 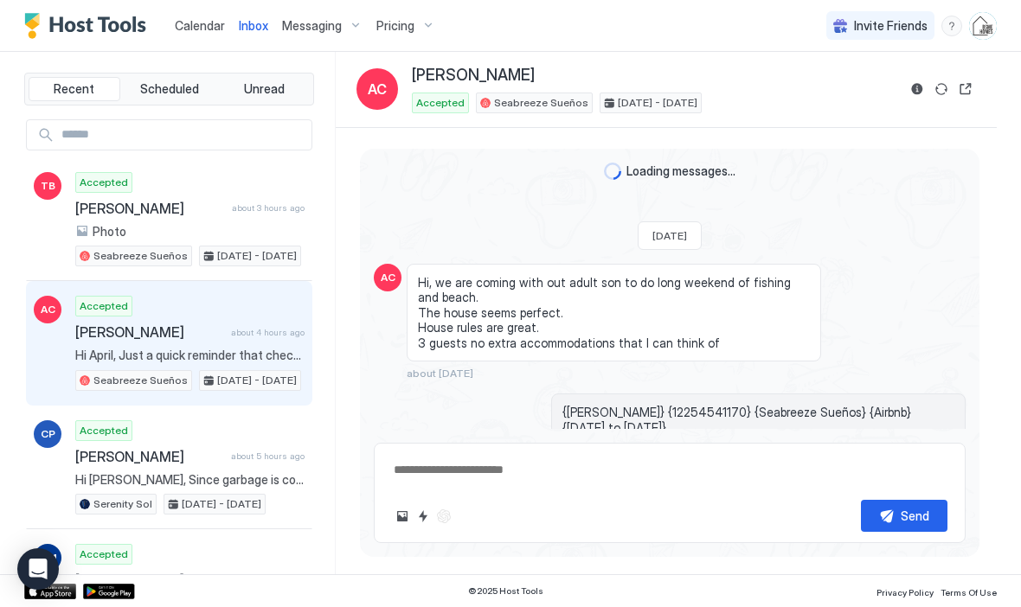 What do you see at coordinates (905, 593) in the screenshot?
I see `span: Privacy Policy` at bounding box center [905, 593].